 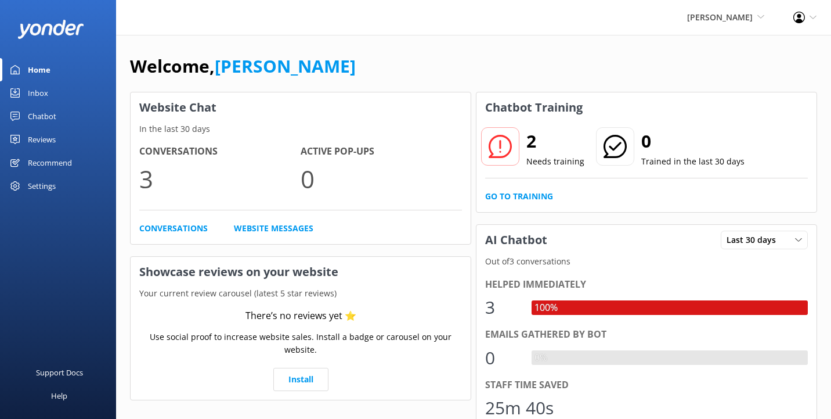 What do you see at coordinates (301, 107) in the screenshot?
I see `h3: Website Chat` at bounding box center [301, 107].